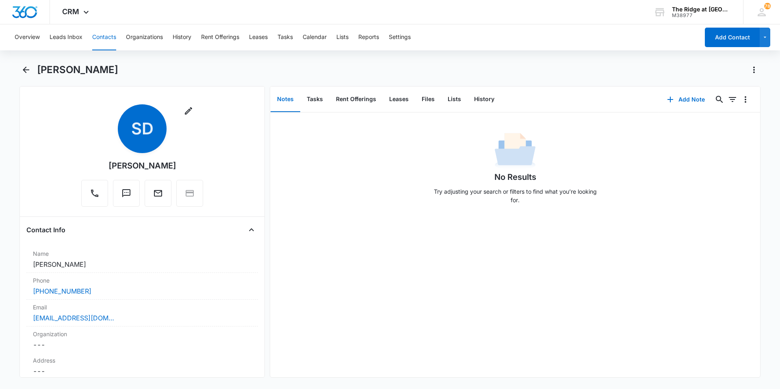 The image size is (780, 389). I want to click on button: Overview, so click(27, 37).